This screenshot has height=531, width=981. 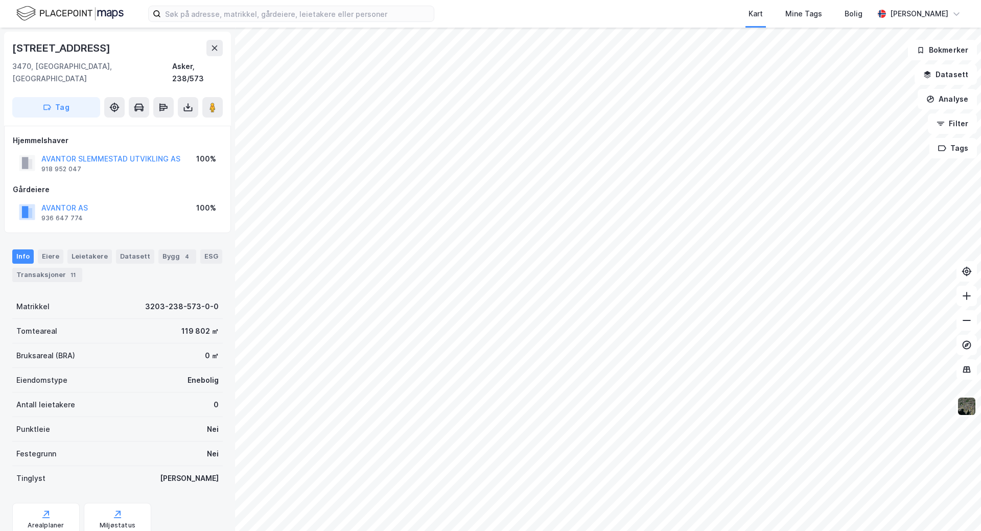 I want to click on div: Arealplaner, so click(x=45, y=525).